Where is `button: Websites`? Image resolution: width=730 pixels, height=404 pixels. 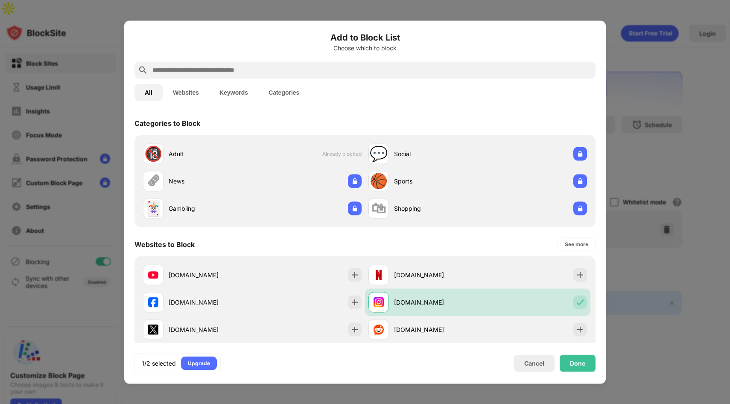 button: Websites is located at coordinates (186, 92).